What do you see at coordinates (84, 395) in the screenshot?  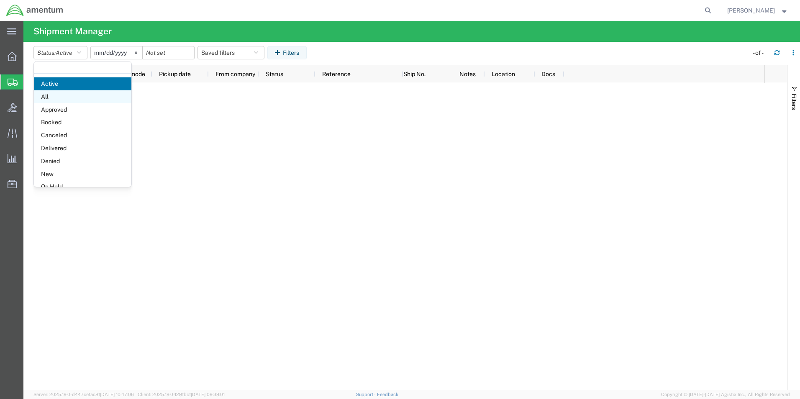 I see `span: Server: 2025.19.0-d447cefac8f` at bounding box center [84, 395].